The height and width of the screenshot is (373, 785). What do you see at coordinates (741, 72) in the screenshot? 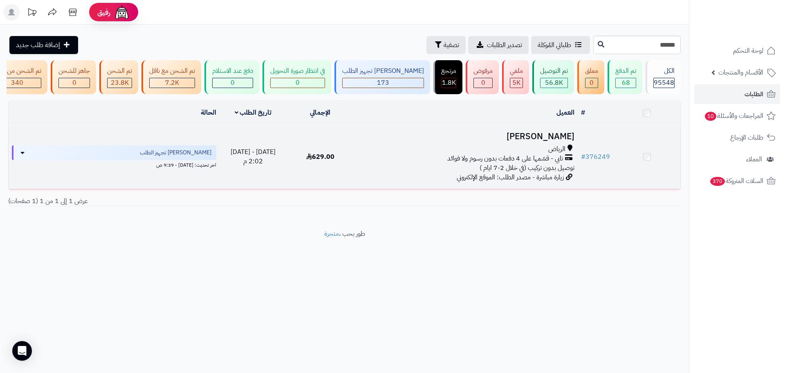
I see `span: الأقسام والمنتجات` at bounding box center [741, 72].